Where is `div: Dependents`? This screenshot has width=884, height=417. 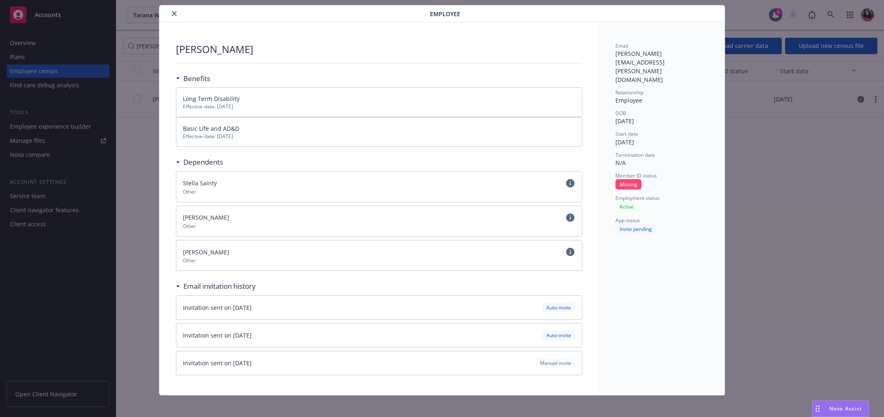
div: Dependents is located at coordinates (199, 162).